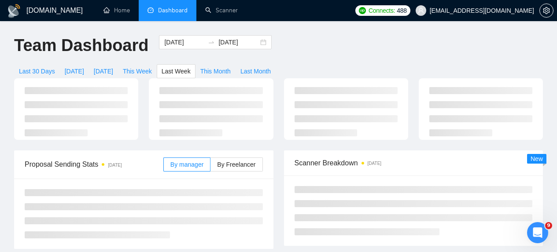 The image size is (557, 252). What do you see at coordinates (184, 42) in the screenshot?
I see `input: Start date` at bounding box center [184, 42].